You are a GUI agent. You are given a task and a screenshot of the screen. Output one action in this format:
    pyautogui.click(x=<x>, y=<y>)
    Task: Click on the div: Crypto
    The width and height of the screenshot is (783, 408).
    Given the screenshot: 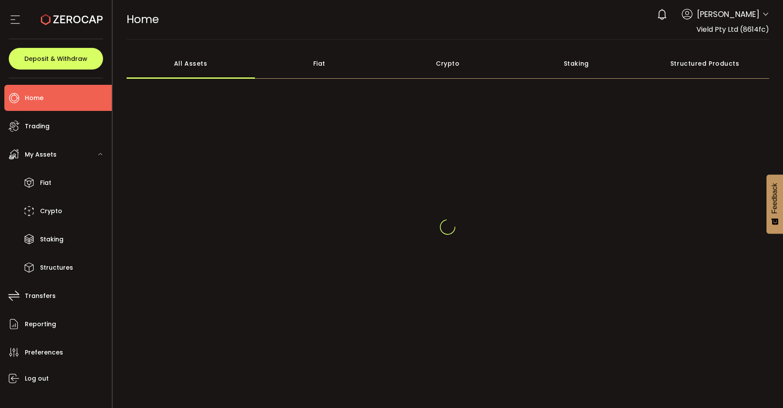 What is the action you would take?
    pyautogui.click(x=448, y=63)
    